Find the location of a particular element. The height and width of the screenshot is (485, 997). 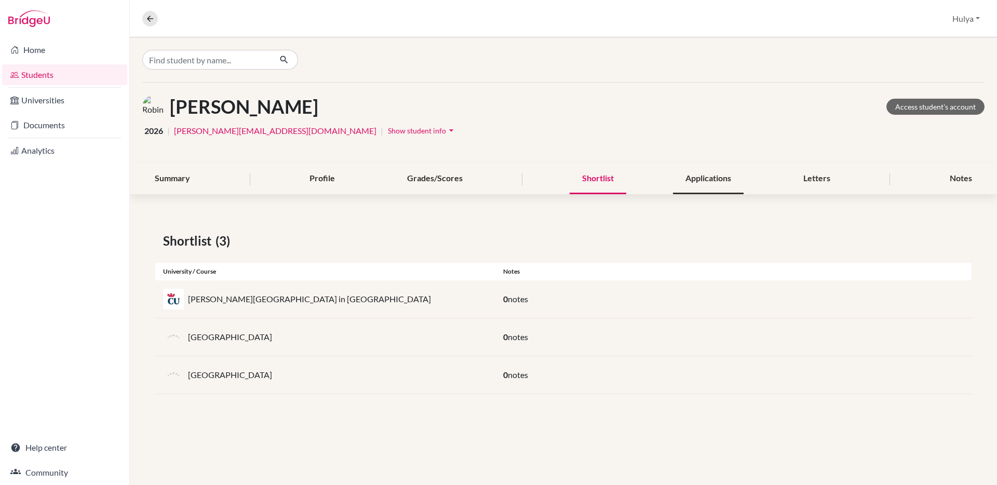

span: Shortlist is located at coordinates (189, 241).